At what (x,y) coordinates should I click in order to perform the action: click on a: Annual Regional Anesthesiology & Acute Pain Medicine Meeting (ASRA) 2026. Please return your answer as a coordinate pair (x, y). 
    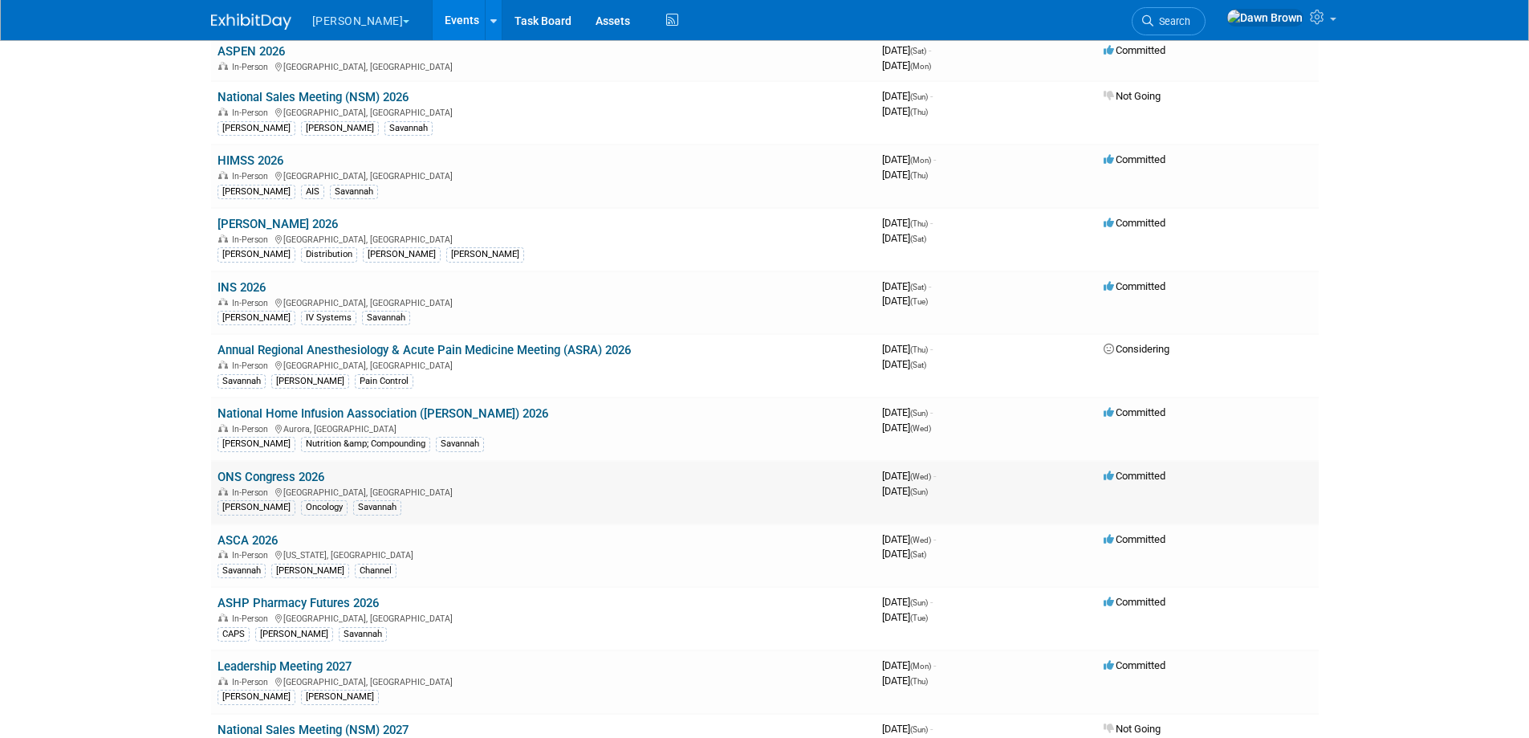
    Looking at the image, I should click on (424, 350).